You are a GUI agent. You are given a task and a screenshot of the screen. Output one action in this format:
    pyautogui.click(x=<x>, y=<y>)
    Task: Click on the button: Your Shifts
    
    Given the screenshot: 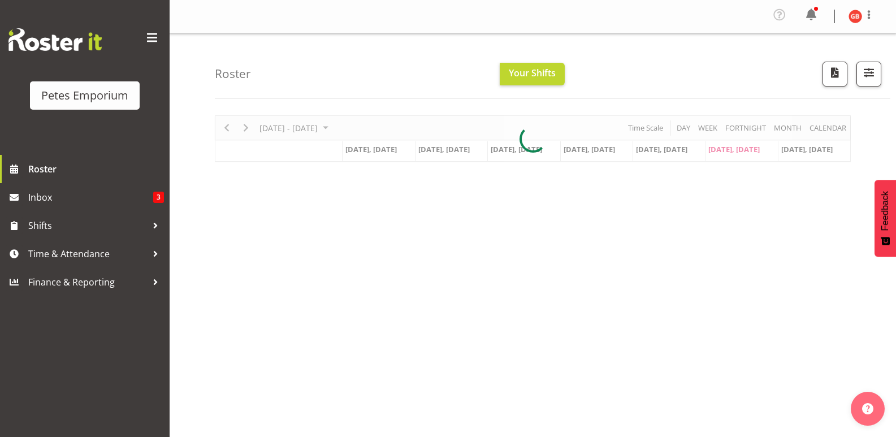 What is the action you would take?
    pyautogui.click(x=532, y=74)
    